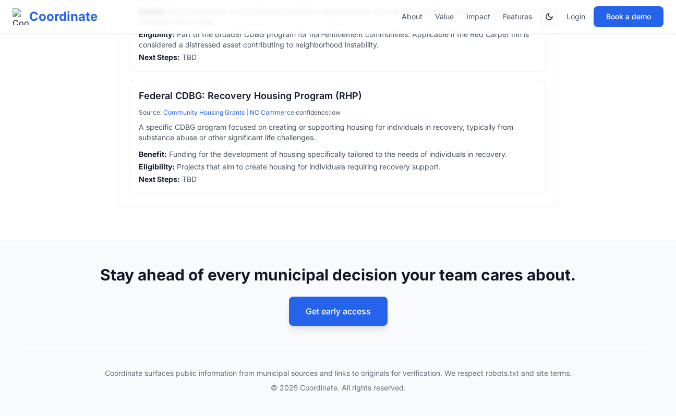  I want to click on a: Community Housing Grants | NC Commerce, so click(228, 112).